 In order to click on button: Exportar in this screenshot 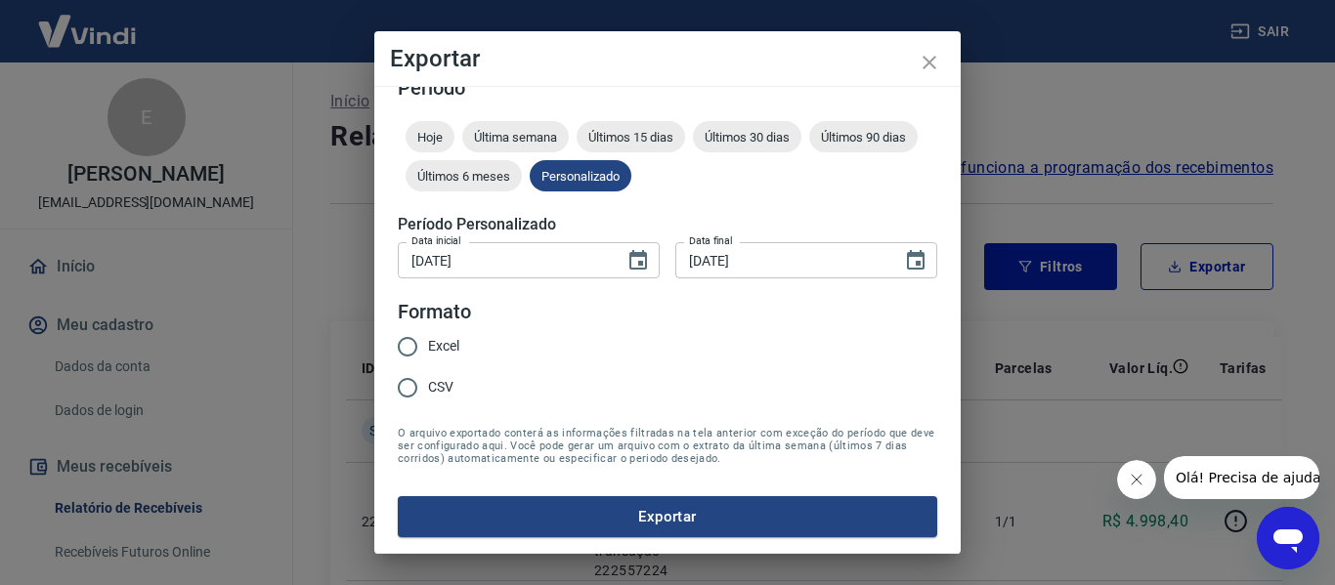, I will do `click(667, 517)`.